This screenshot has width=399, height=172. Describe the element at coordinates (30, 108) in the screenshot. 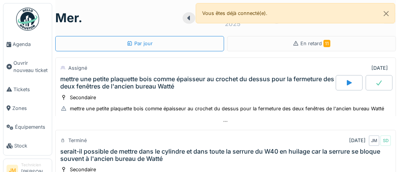

I see `span: Zones` at that location.